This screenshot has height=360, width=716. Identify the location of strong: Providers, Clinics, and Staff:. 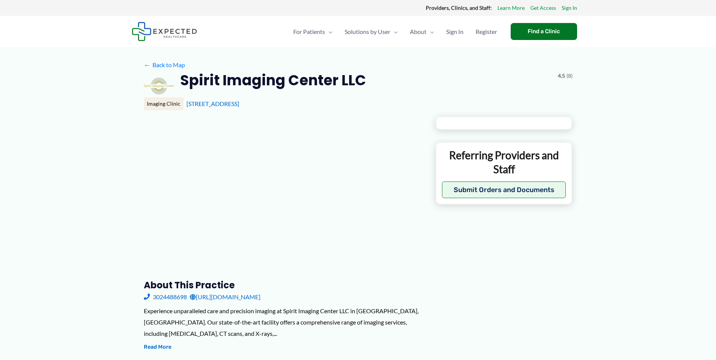
(459, 8).